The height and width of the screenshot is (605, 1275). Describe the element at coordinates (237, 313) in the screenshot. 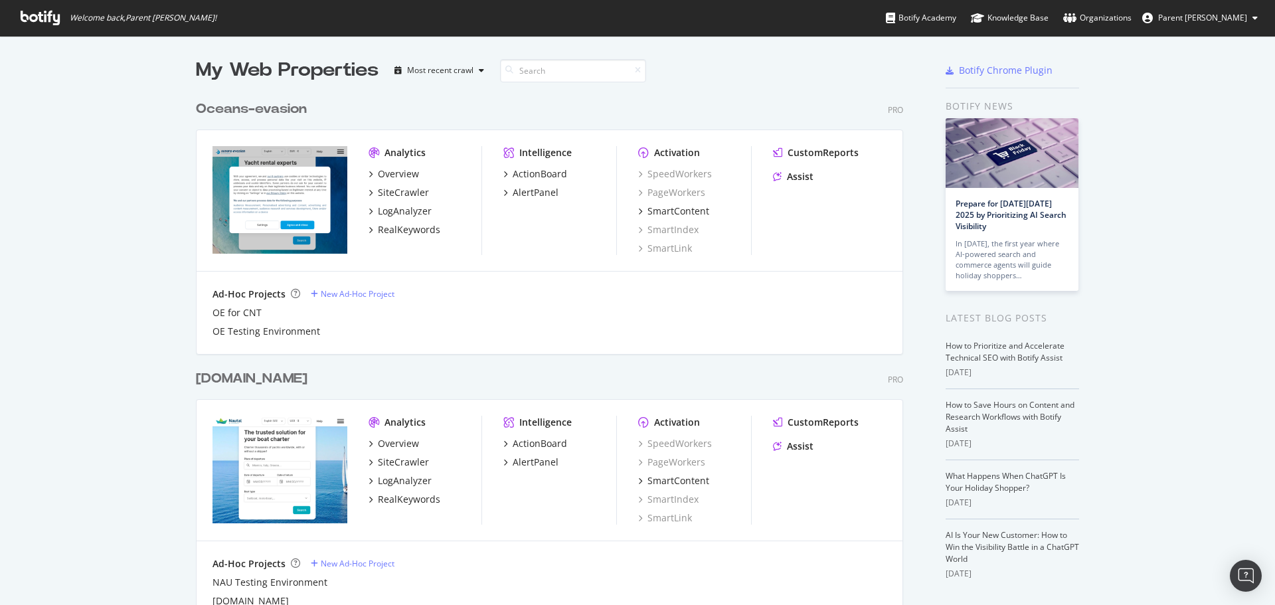

I see `div: OE for CNT` at that location.